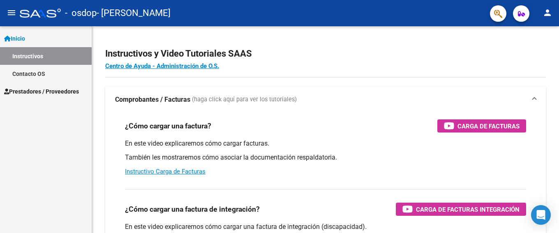 The height and width of the screenshot is (233, 559). I want to click on button: Carga de Facturas, so click(482, 126).